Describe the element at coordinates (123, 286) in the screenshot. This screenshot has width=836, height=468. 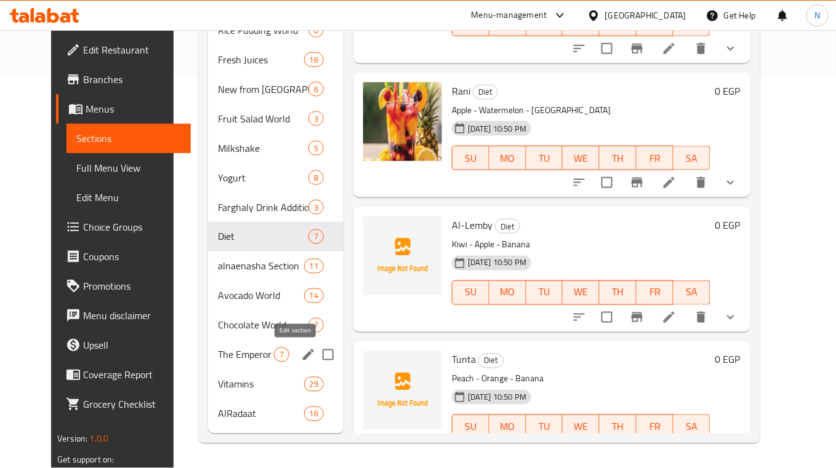
I see `a: Promotions` at that location.